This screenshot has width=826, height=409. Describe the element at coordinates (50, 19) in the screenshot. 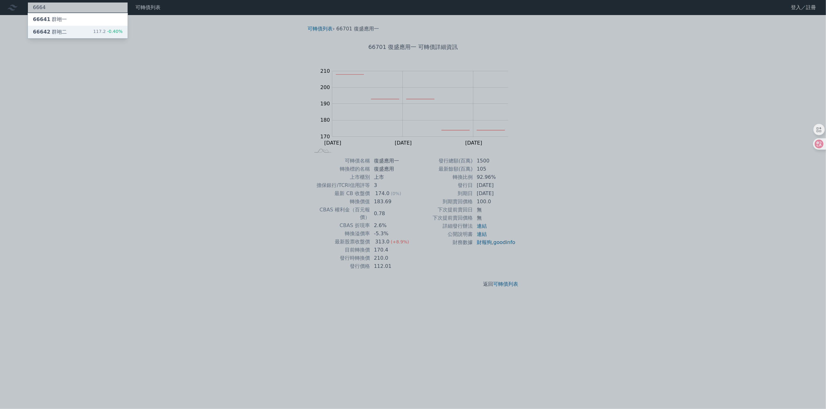

I see `div: 群翊一` at that location.